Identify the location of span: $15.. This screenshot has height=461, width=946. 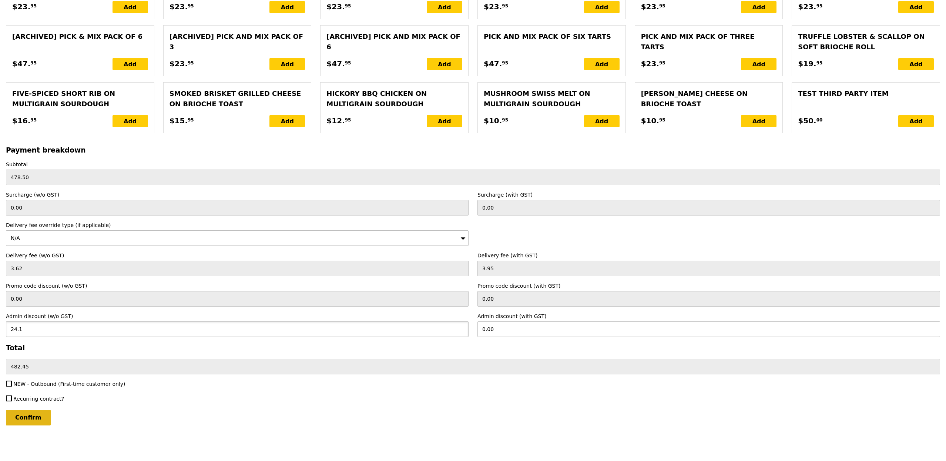
(178, 121).